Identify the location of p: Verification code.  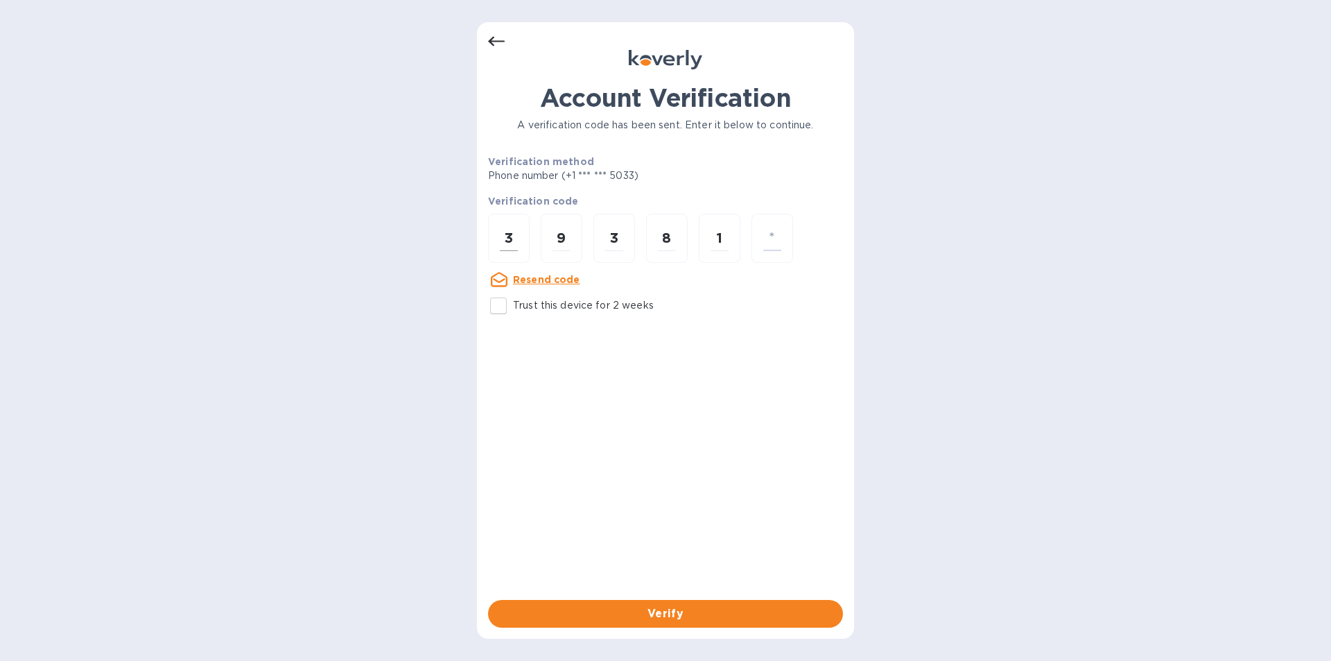
(665, 201).